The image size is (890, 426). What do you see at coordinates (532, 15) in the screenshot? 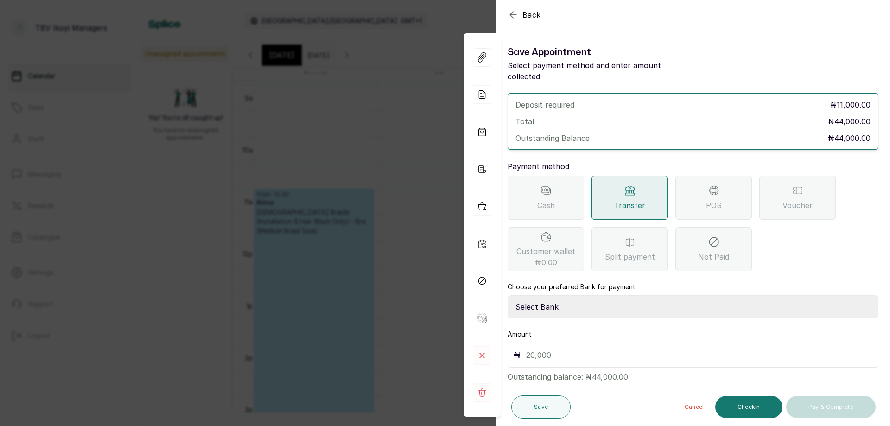
I see `span: Back` at bounding box center [532, 15].